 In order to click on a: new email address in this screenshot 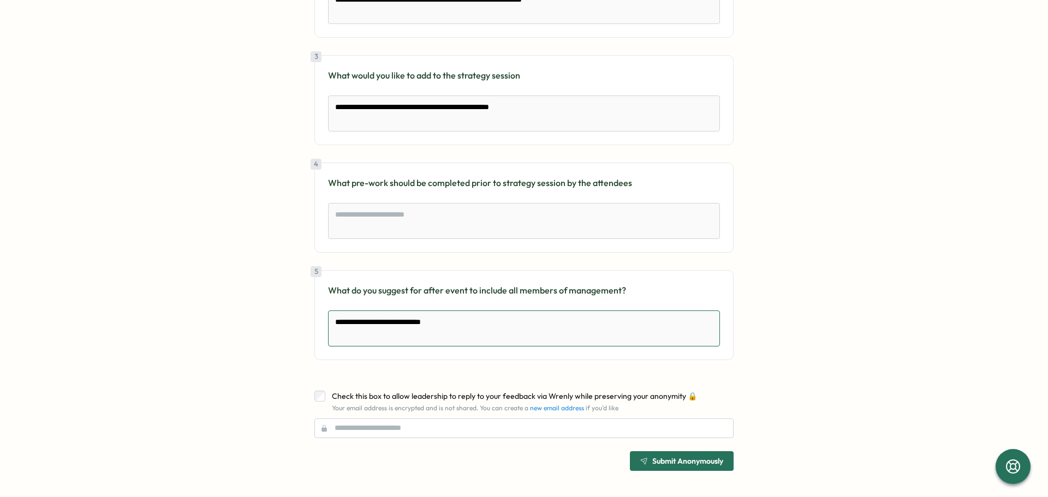, I will do `click(557, 408)`.